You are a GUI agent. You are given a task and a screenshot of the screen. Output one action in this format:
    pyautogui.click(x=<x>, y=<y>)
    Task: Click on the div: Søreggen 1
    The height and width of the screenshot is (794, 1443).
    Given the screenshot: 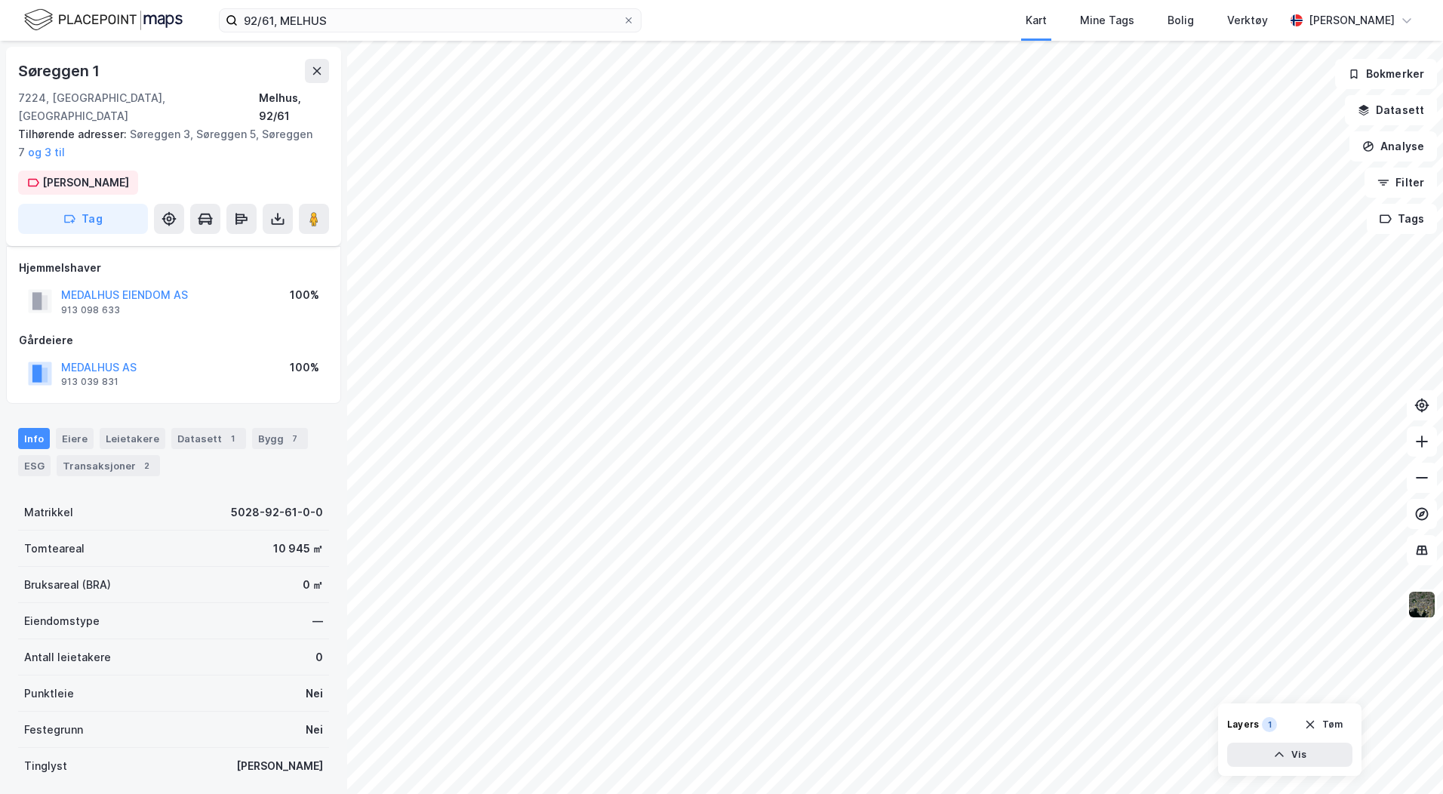 What is the action you would take?
    pyautogui.click(x=60, y=71)
    